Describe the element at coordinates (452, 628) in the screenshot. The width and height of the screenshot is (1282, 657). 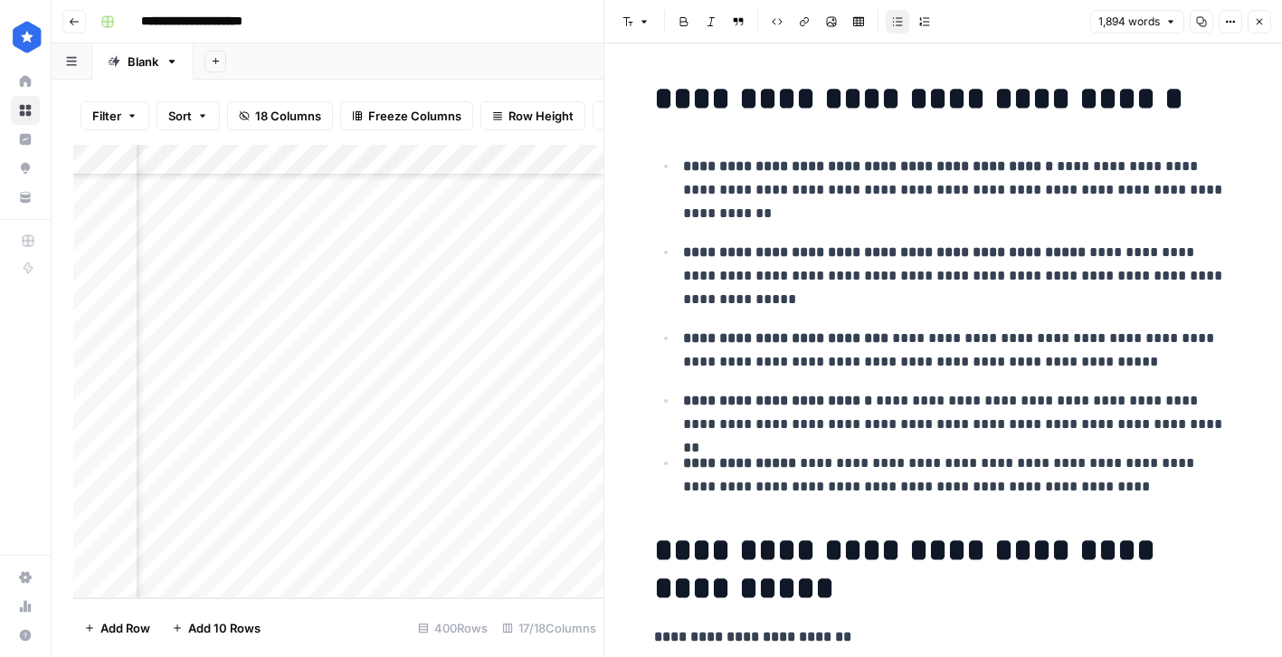
I see `div: 400 Rows` at that location.